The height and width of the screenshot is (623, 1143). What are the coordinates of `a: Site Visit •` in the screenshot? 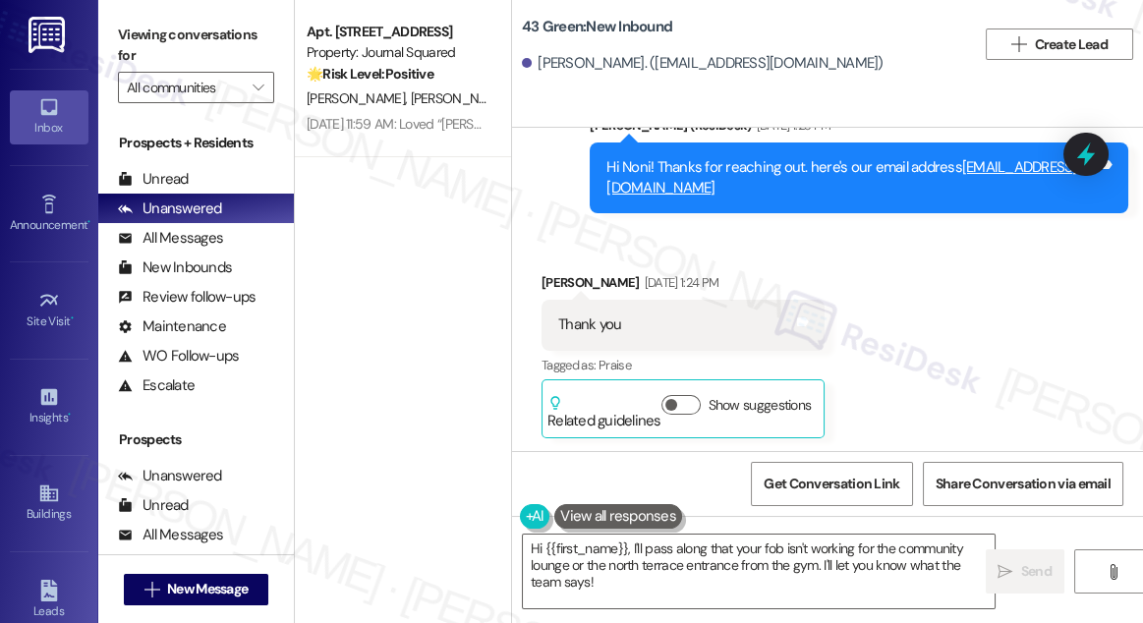 It's located at (49, 311).